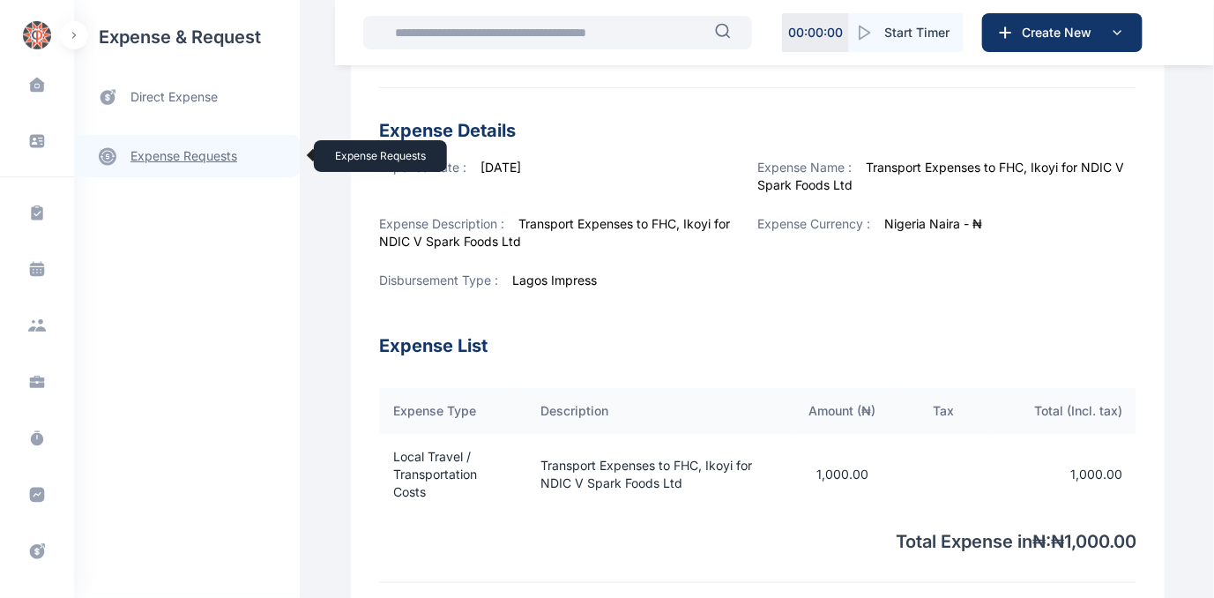 The image size is (1214, 598). I want to click on span: Nigeria Naira - ₦, so click(934, 223).